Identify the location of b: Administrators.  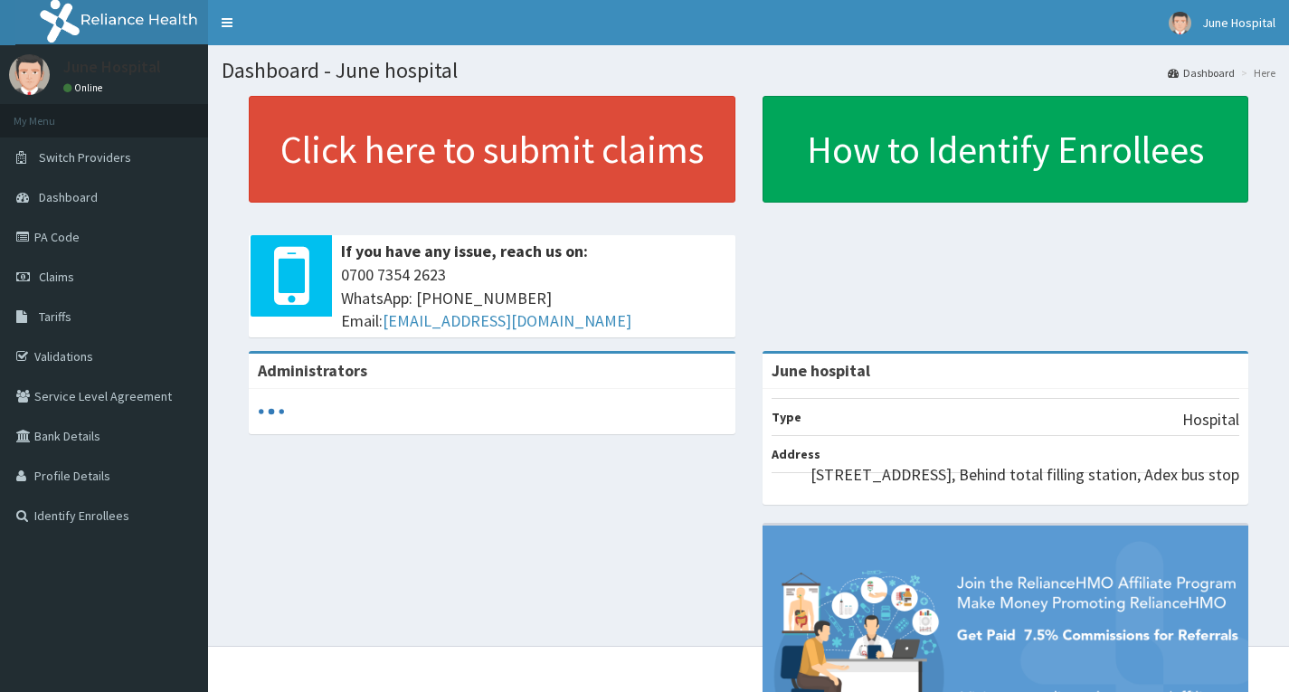
(312, 370).